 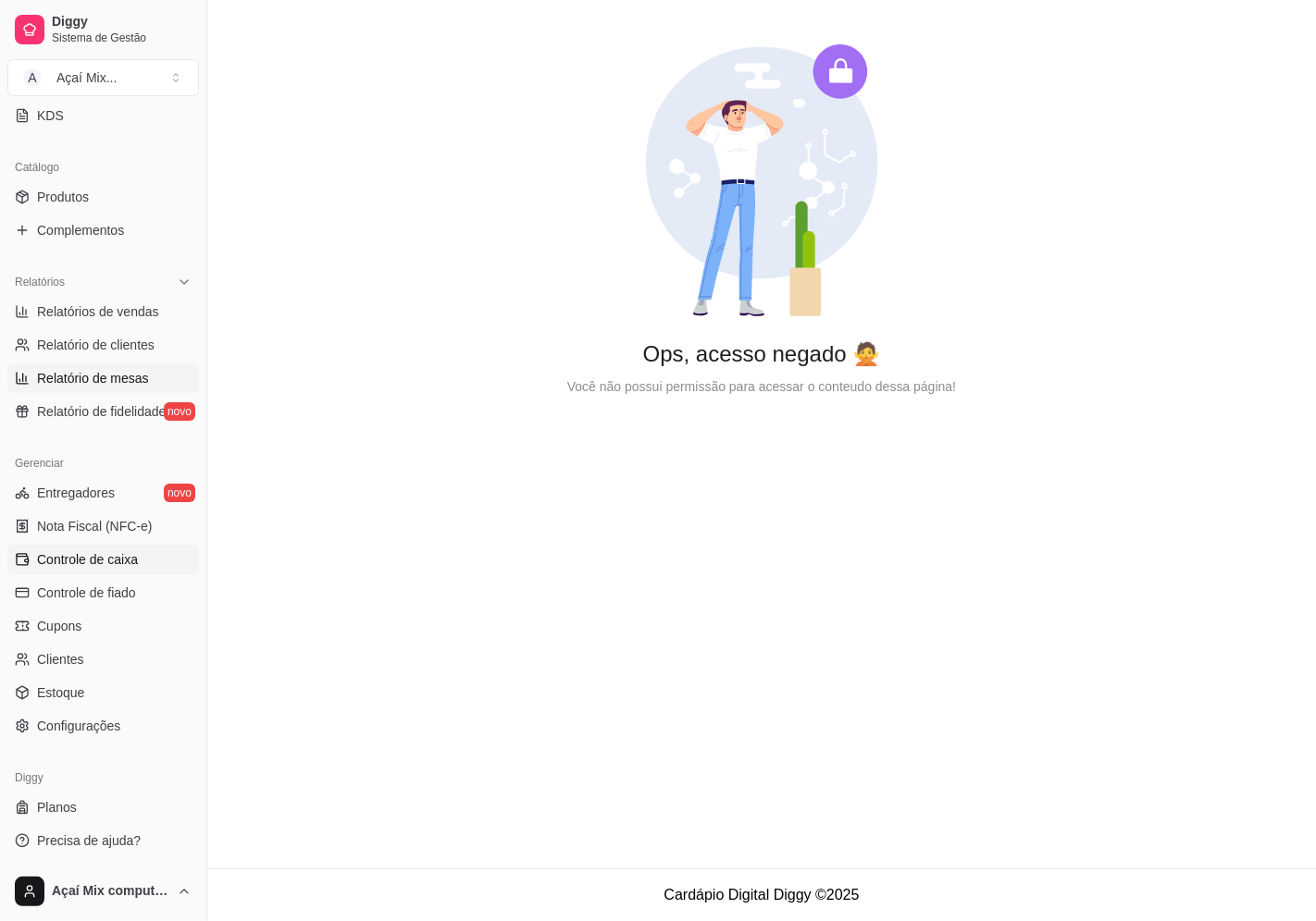 What do you see at coordinates (56, 808) in the screenshot?
I see `span: Planos` at bounding box center [56, 808].